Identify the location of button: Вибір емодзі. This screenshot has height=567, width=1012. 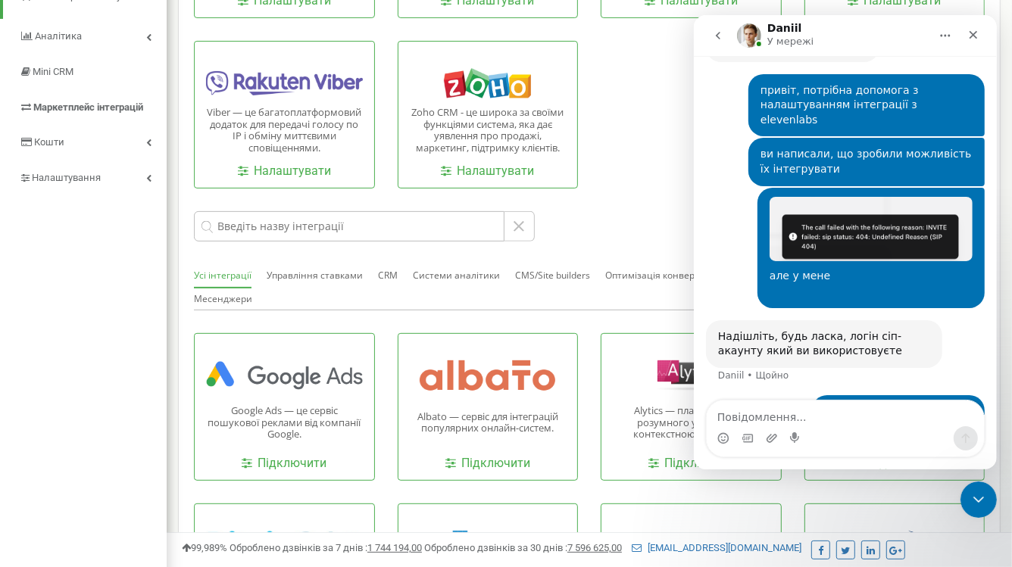
(30, 423).